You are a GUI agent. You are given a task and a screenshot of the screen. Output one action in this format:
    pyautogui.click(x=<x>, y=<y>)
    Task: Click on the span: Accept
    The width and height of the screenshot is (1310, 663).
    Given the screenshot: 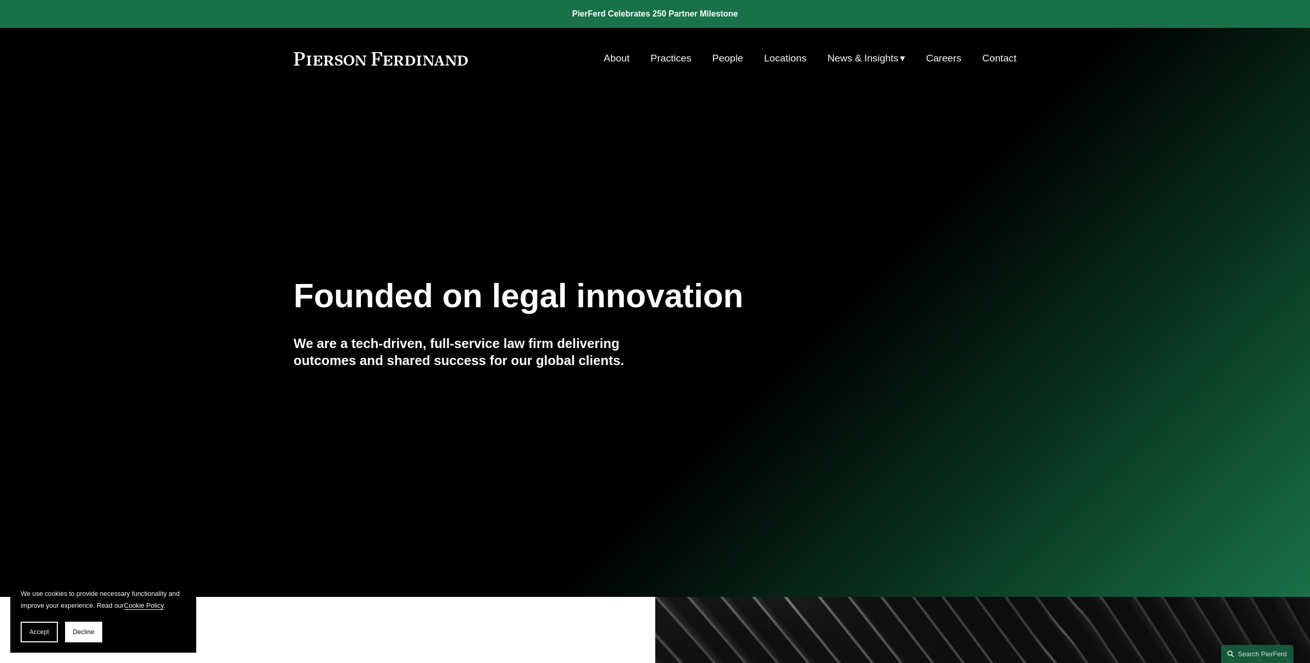 What is the action you would take?
    pyautogui.click(x=39, y=632)
    